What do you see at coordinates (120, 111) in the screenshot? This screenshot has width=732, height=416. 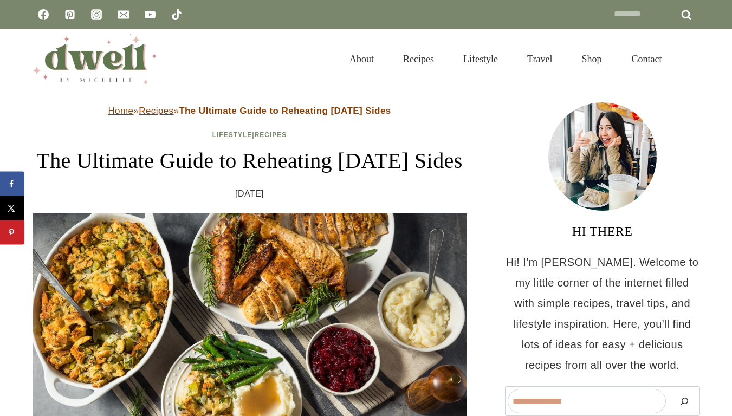 I see `a: Home` at bounding box center [120, 111].